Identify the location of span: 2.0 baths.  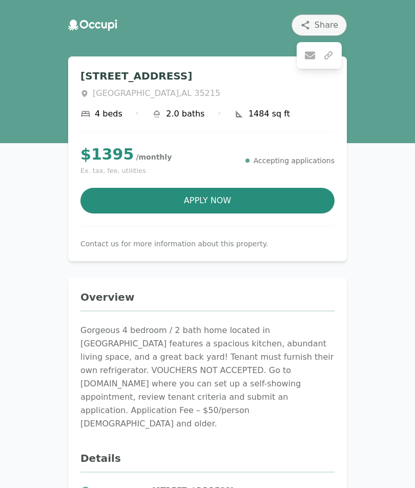
(185, 114).